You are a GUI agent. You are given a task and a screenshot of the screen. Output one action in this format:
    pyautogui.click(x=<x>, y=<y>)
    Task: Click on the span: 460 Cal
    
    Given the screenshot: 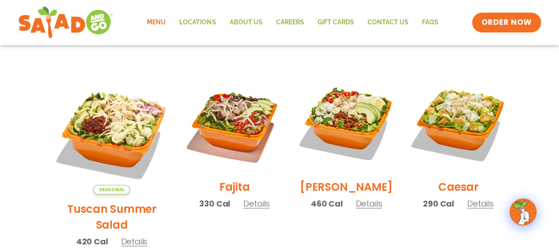 What is the action you would take?
    pyautogui.click(x=327, y=203)
    